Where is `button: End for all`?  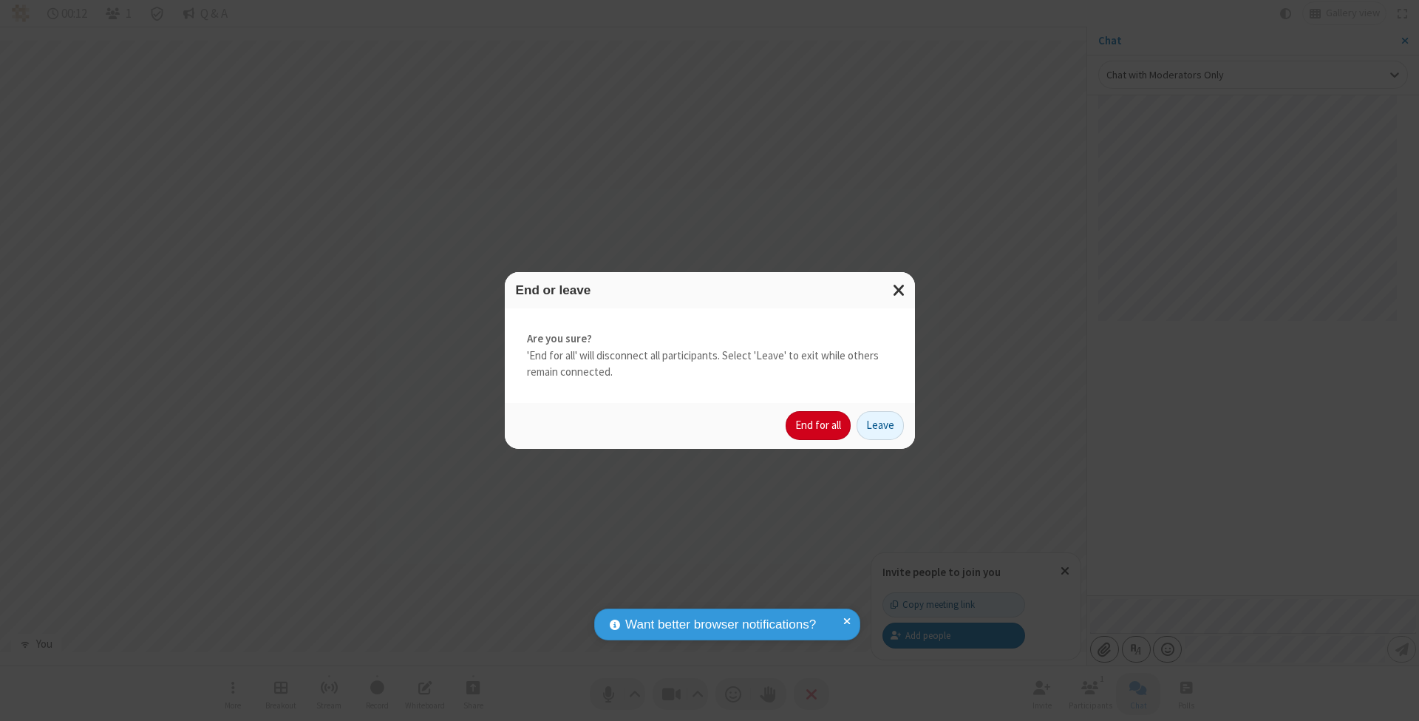 button: End for all is located at coordinates (818, 426).